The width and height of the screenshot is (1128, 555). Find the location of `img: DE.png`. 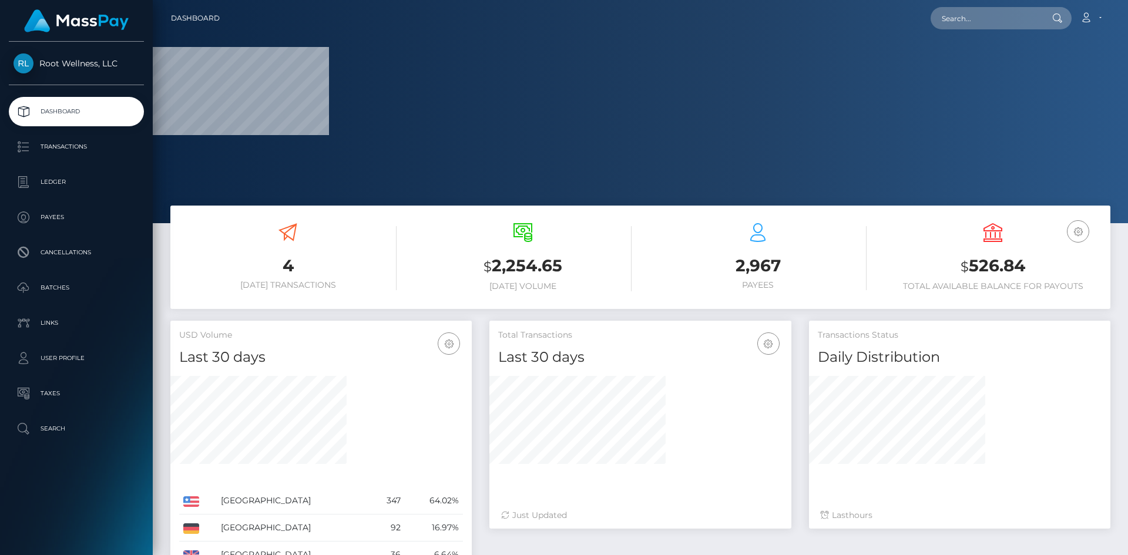

img: DE.png is located at coordinates (191, 529).